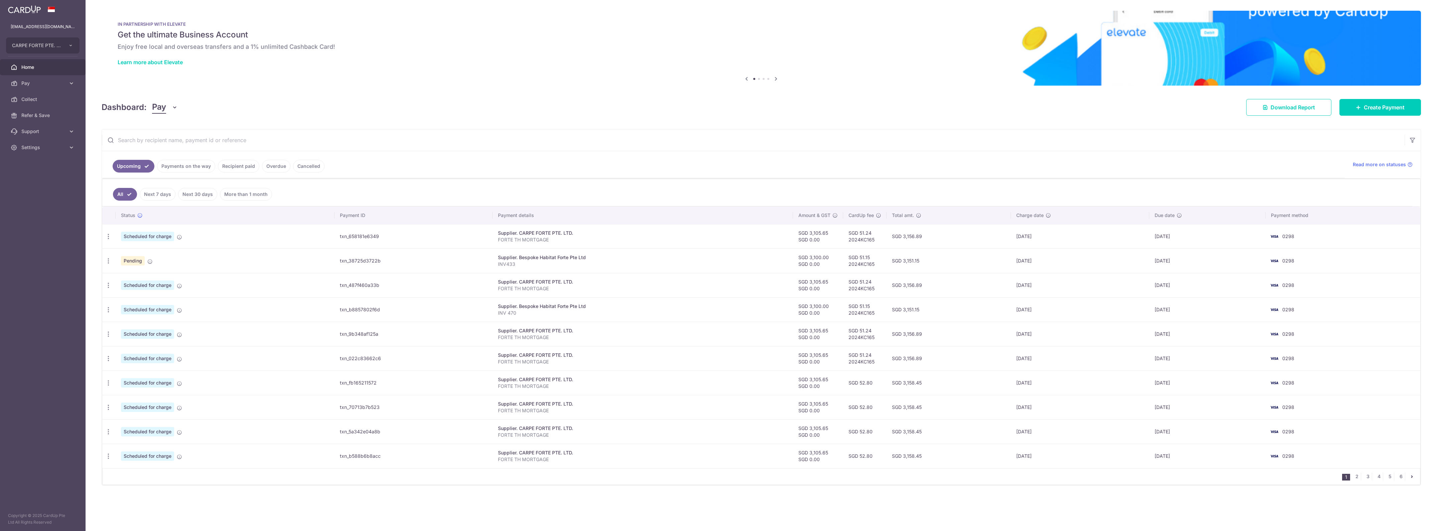 This screenshot has height=531, width=1437. Describe the element at coordinates (413, 431) in the screenshot. I see `td: txn_5a342e04a8b` at that location.